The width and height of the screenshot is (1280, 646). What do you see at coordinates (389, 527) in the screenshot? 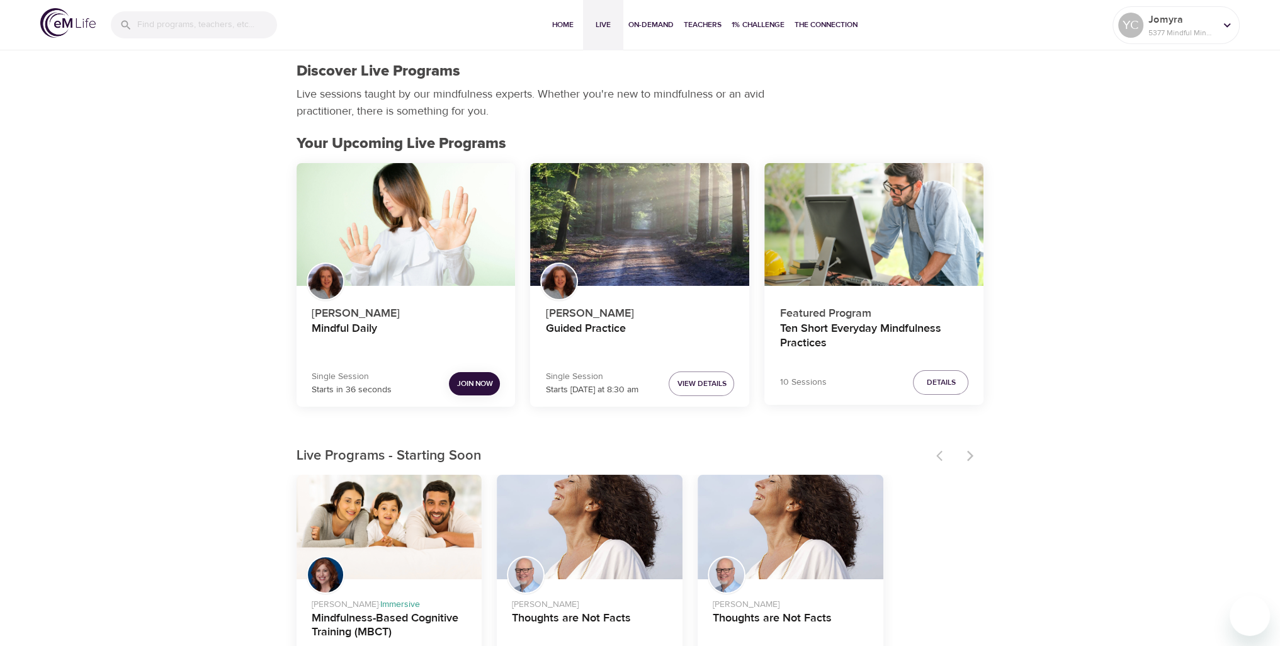
I see `button: Mindfulness-Based Cognitive Training (MBCT)` at bounding box center [389, 527].